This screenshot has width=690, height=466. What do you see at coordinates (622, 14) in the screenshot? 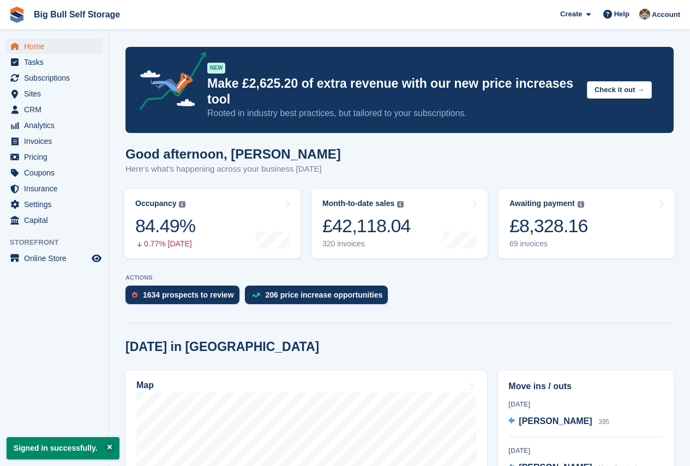
I see `span: Help` at bounding box center [622, 14].